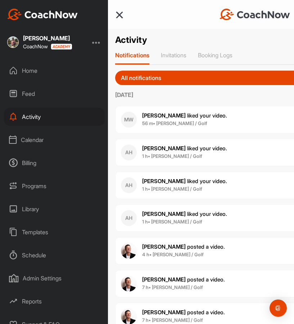 The width and height of the screenshot is (294, 324). Describe the element at coordinates (54, 232) in the screenshot. I see `div: Templates` at that location.